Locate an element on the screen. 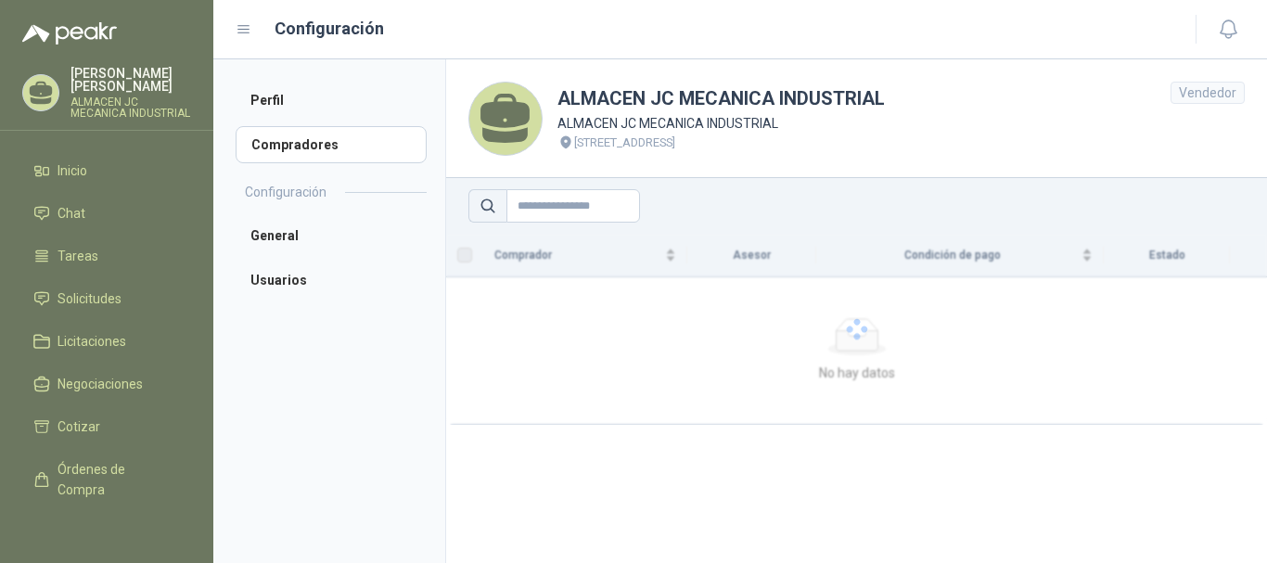 The width and height of the screenshot is (1267, 563). a: Chat is located at coordinates (107, 213).